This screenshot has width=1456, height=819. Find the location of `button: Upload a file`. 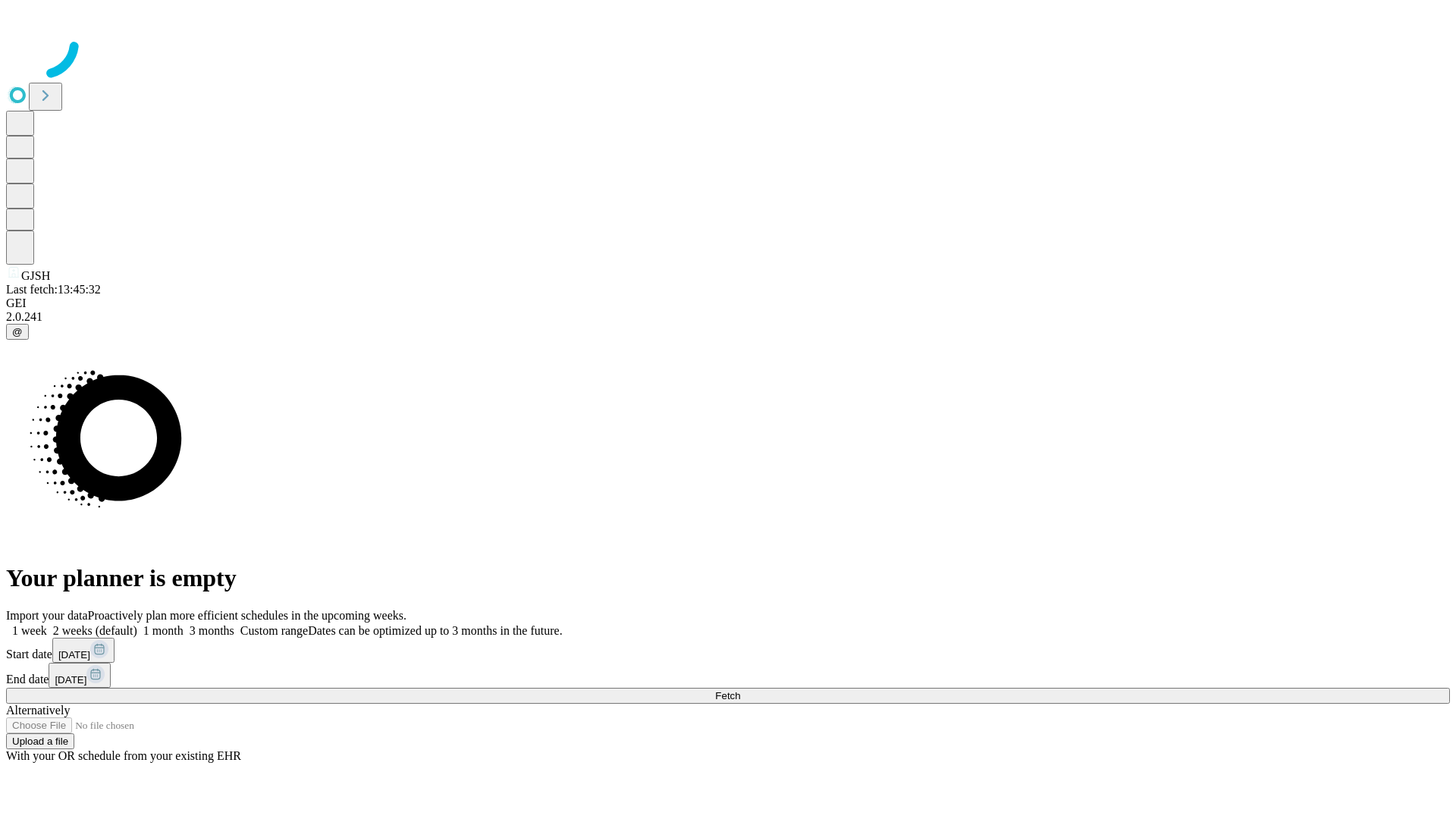

button: Upload a file is located at coordinates (40, 740).